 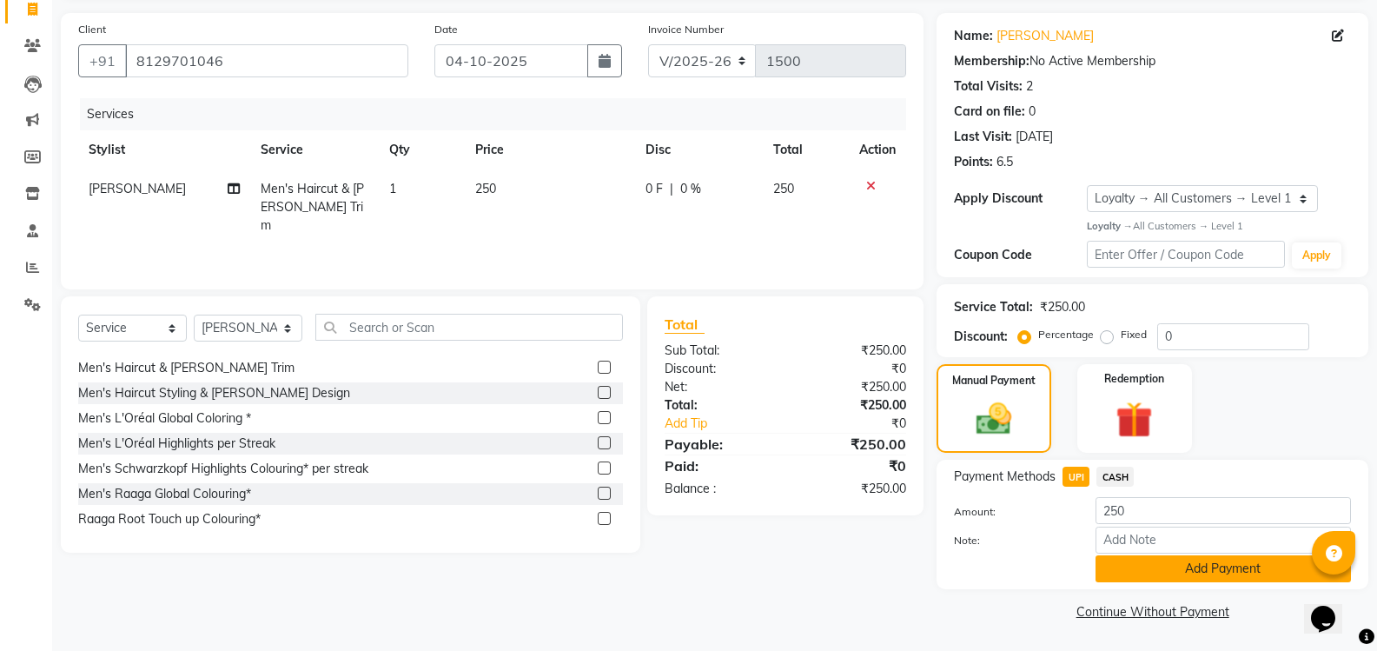 I want to click on strong: Loyalty →, so click(x=1110, y=226).